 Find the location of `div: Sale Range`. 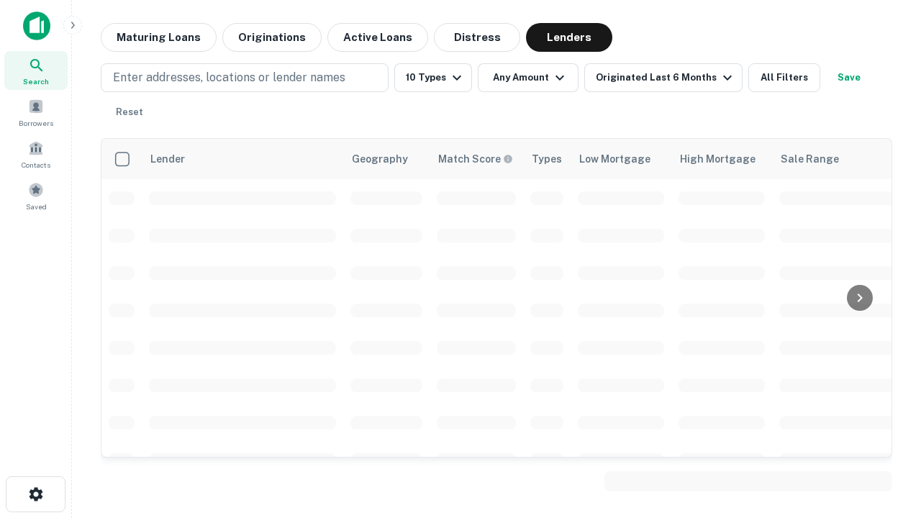

div: Sale Range is located at coordinates (810, 159).